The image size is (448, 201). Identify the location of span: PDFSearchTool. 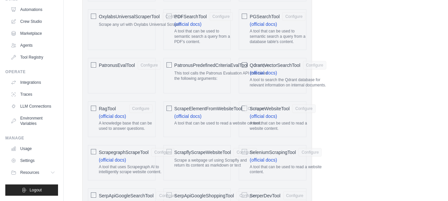
(191, 17).